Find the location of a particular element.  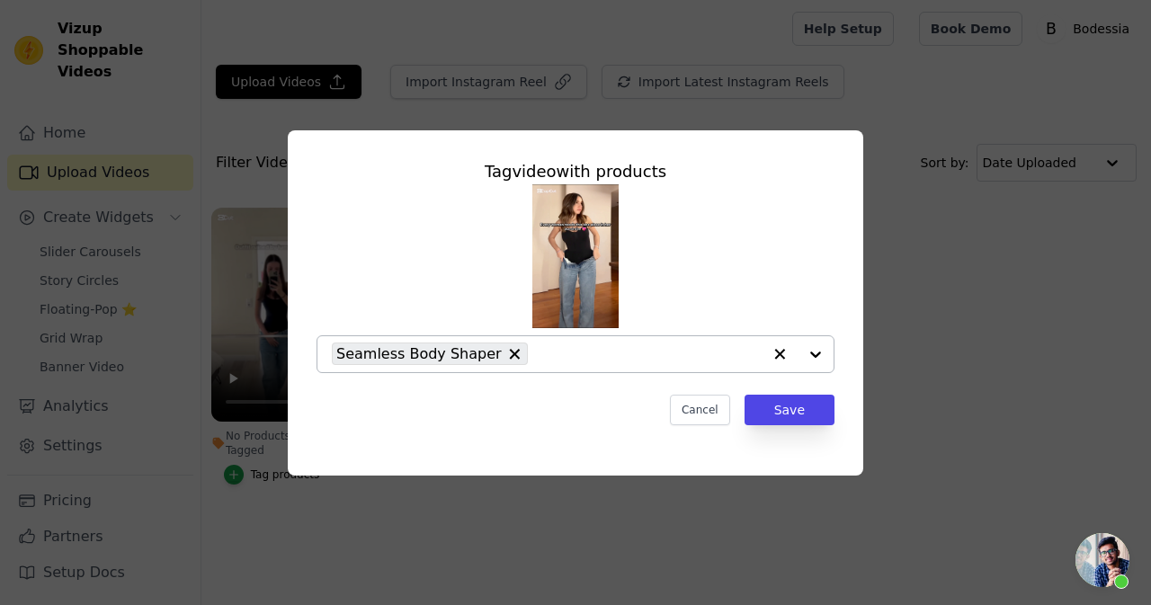

img: tn-df0eff3603cc4699b3701b044a666290.png is located at coordinates (575, 256).